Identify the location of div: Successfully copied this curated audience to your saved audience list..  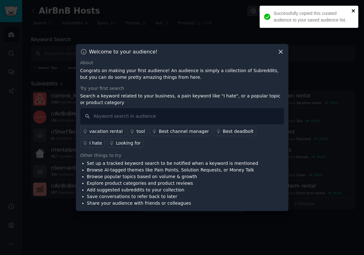
(312, 17).